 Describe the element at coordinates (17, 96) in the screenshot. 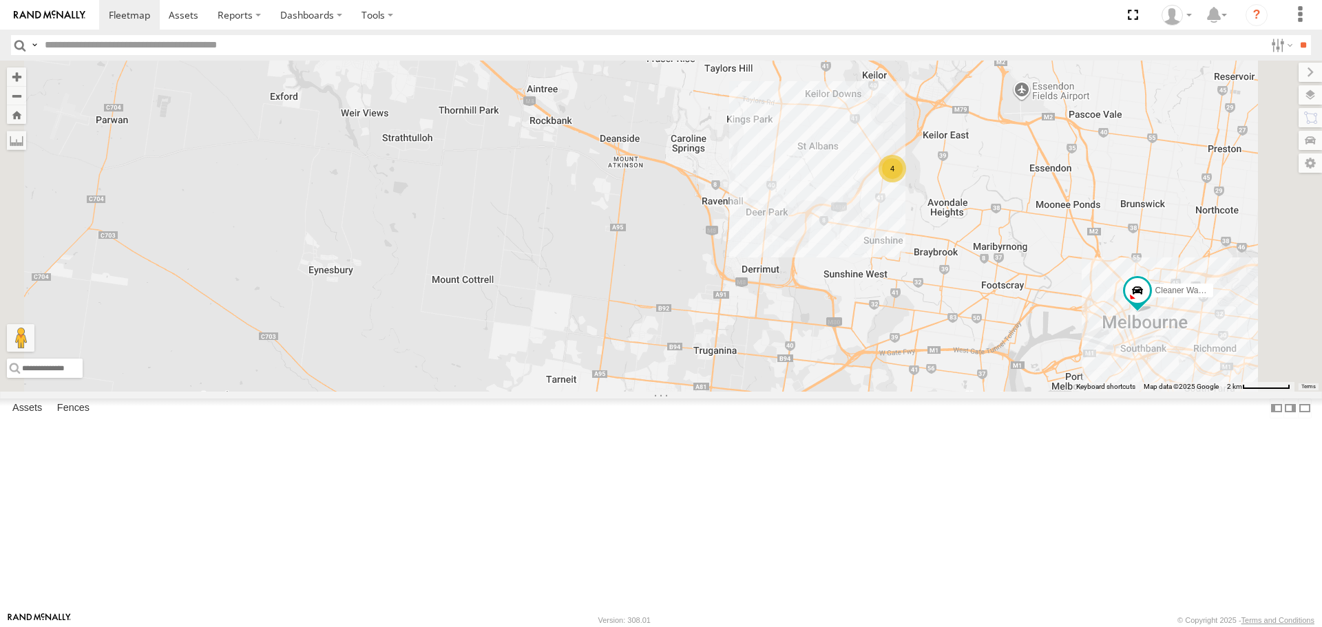

I see `button: Zoom out` at that location.